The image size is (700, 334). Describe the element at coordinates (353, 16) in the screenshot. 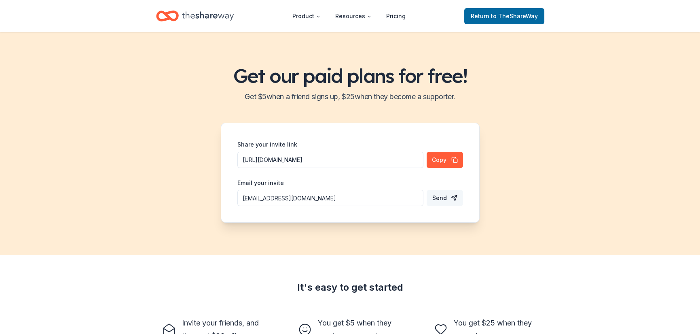

I see `button: Resources` at that location.